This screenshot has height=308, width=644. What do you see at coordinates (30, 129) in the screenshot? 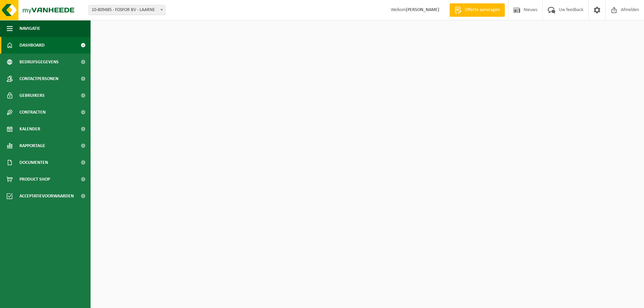
I see `span: Kalender` at bounding box center [30, 129].